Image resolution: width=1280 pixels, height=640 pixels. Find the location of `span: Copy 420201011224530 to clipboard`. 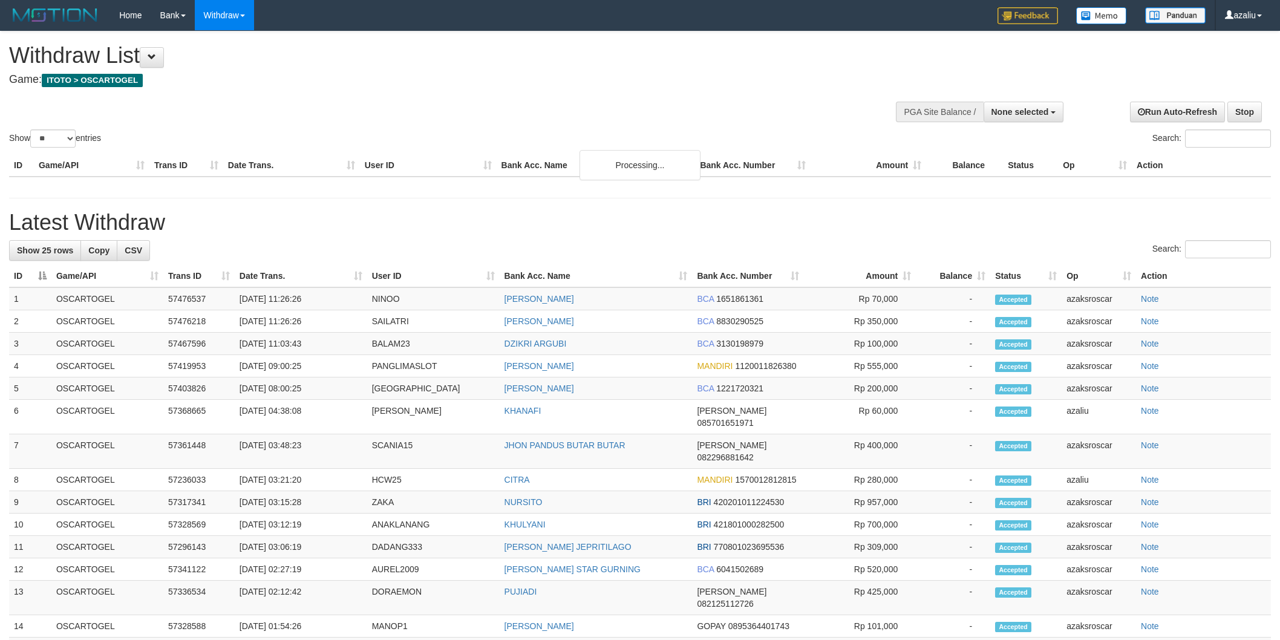

span: Copy 420201011224530 to clipboard is located at coordinates (749, 502).